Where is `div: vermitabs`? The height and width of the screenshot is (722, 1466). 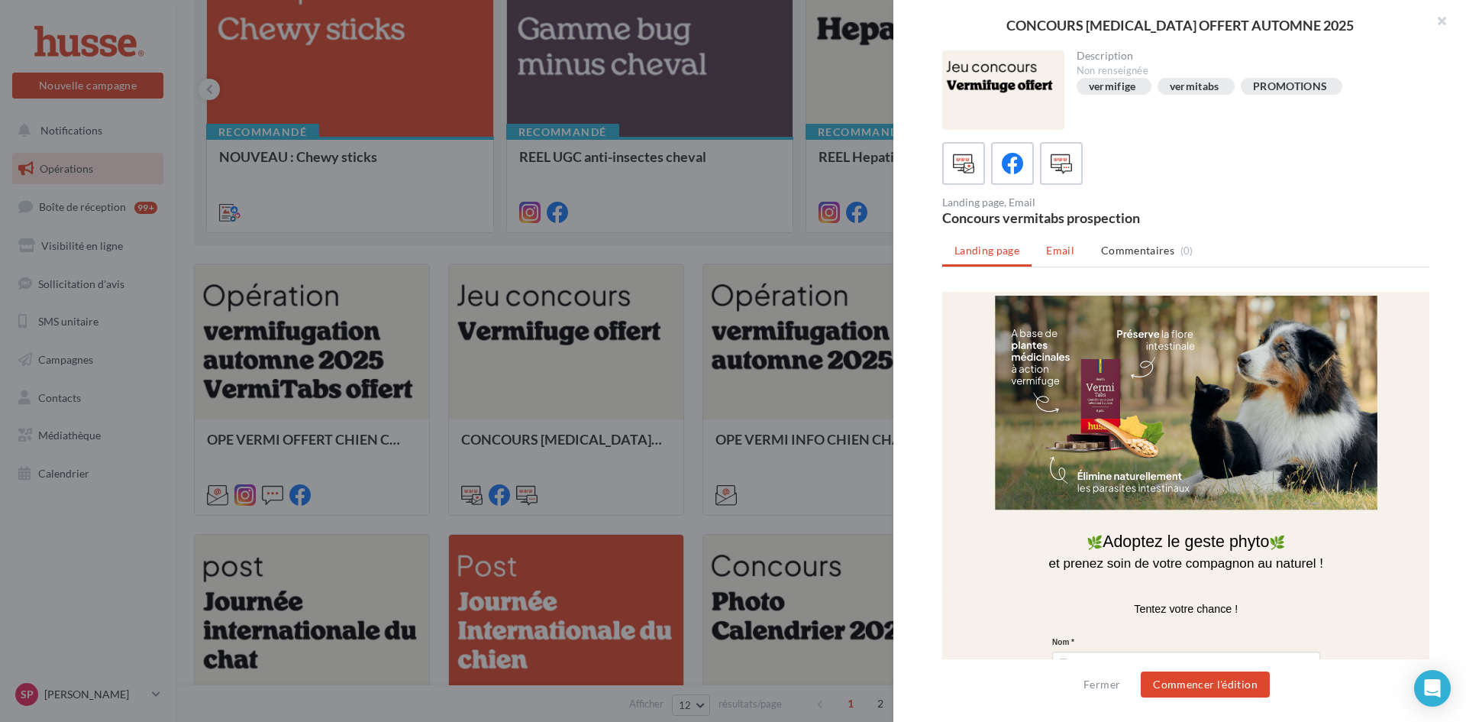 div: vermitabs is located at coordinates (1194, 86).